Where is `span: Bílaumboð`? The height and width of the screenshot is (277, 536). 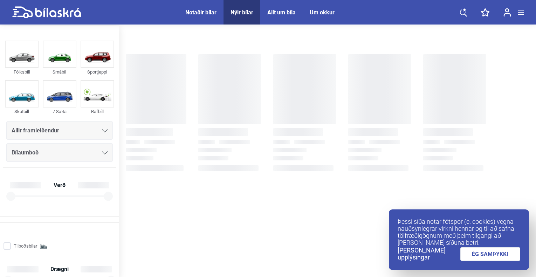
span: Bílaumboð is located at coordinates (25, 153).